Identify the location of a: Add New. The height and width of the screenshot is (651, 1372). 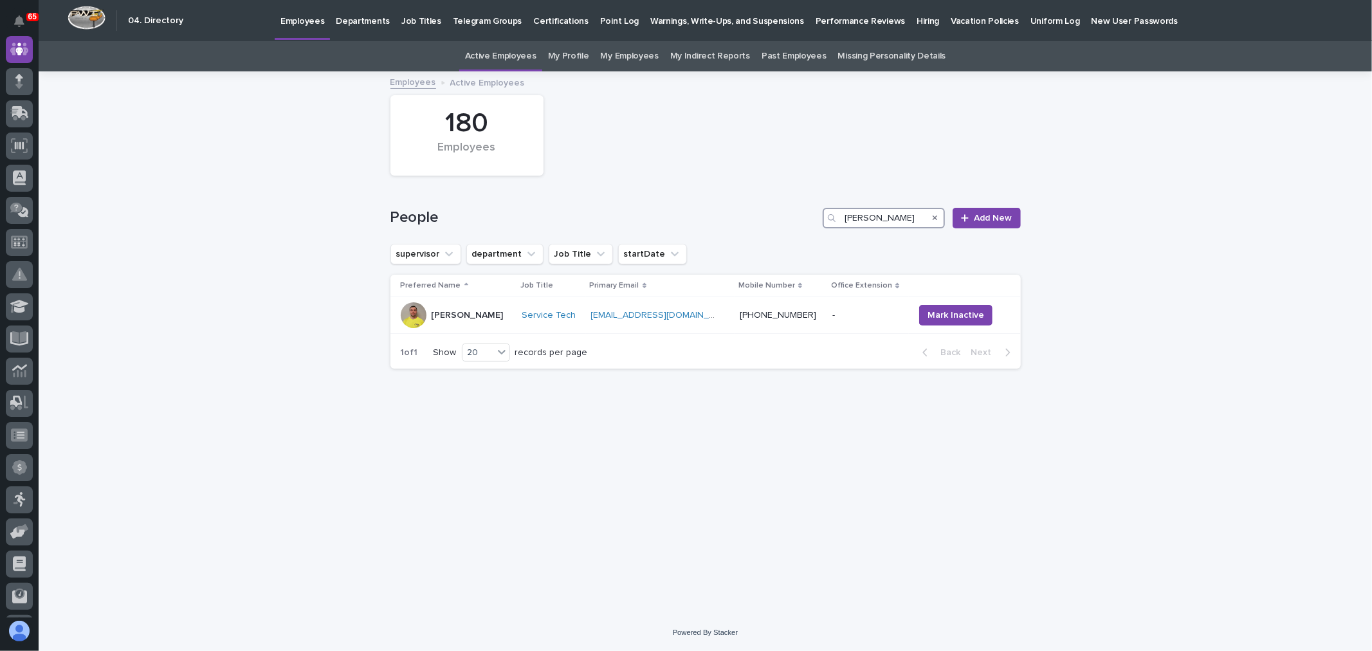
(986, 218).